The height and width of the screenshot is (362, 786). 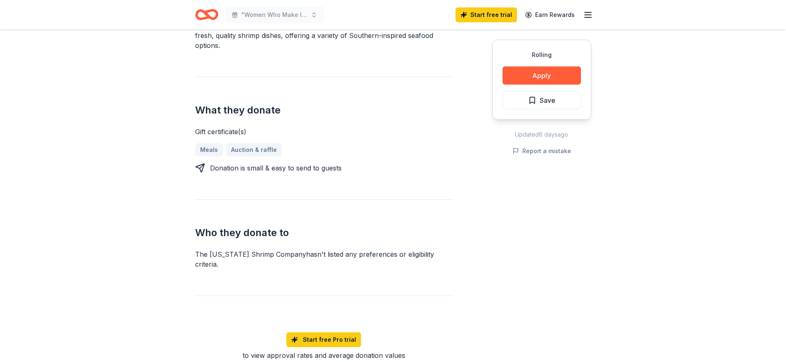 What do you see at coordinates (274, 15) in the screenshot?
I see `span: "Women Who Make It Happen" Scholarship Fundraiser` at bounding box center [274, 15].